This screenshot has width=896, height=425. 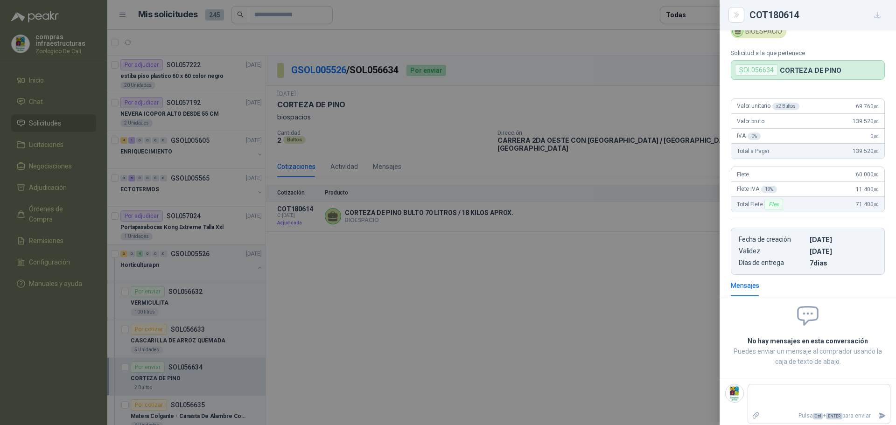 What do you see at coordinates (882, 416) in the screenshot?
I see `button: Enviar` at bounding box center [882, 416].